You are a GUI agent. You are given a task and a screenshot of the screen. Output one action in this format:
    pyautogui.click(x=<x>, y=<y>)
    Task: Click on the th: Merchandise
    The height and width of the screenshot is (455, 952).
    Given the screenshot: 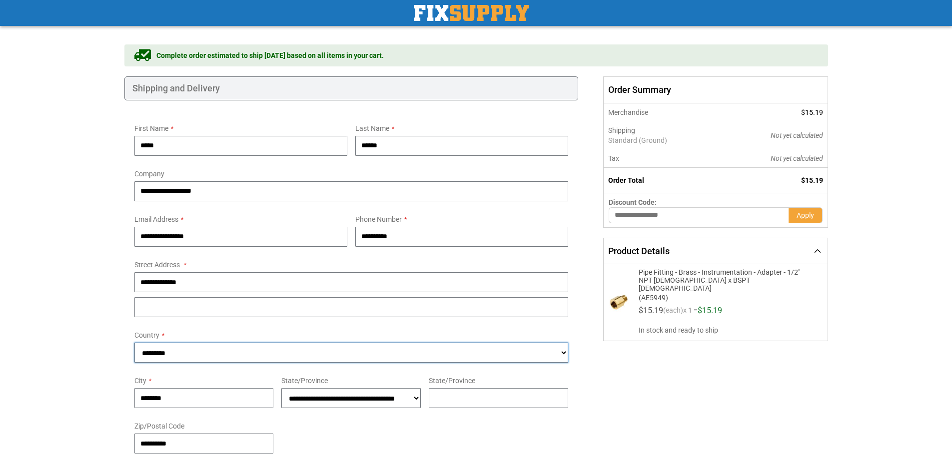 What is the action you would take?
    pyautogui.click(x=662, y=112)
    